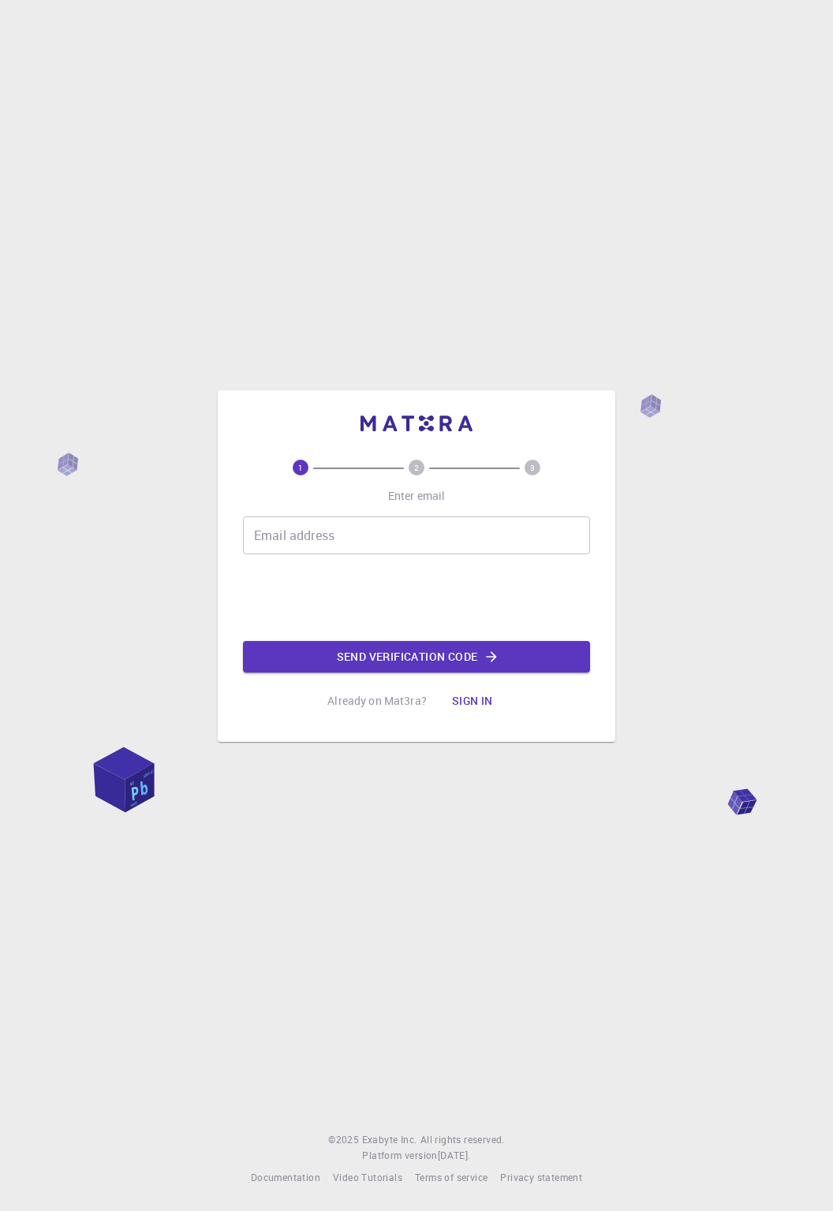  What do you see at coordinates (532, 468) in the screenshot?
I see `text: 3` at bounding box center [532, 468].